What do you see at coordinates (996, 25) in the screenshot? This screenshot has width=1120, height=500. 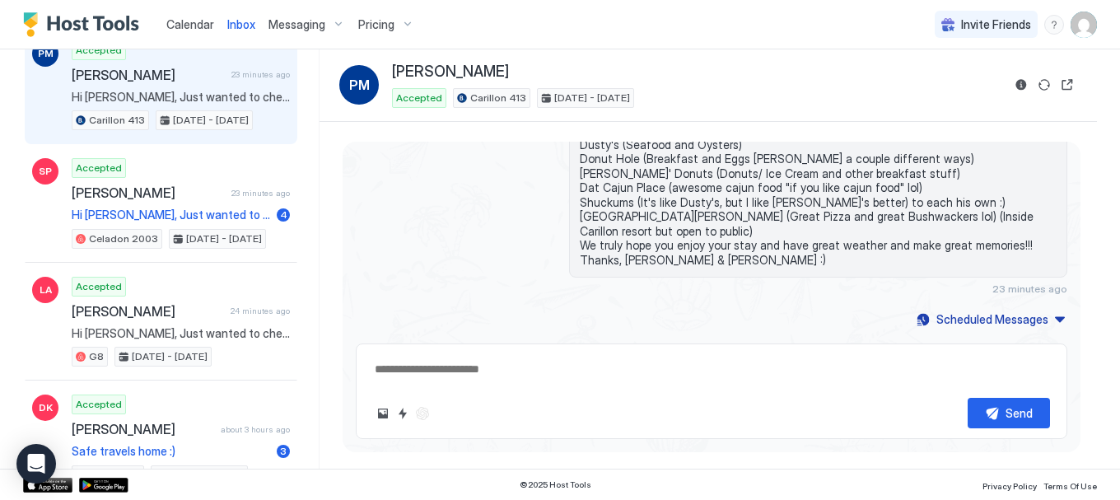 I see `span: Invite Friends` at bounding box center [996, 25].